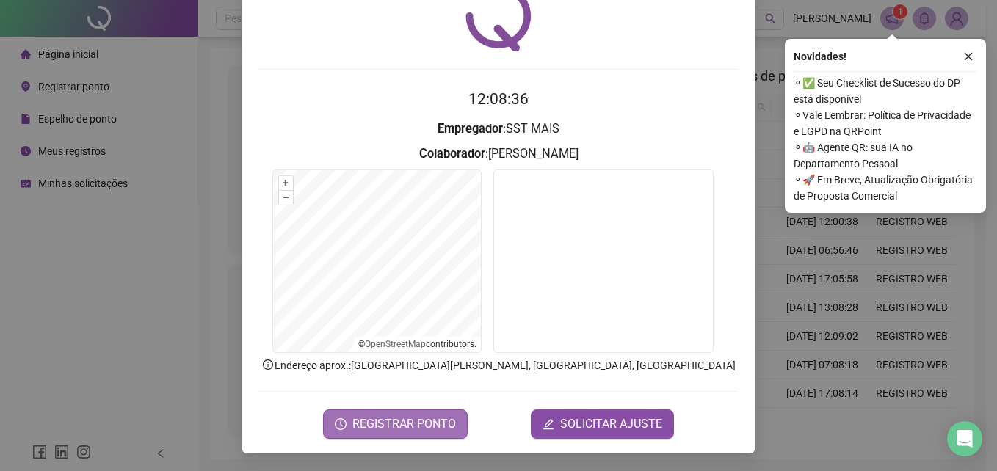  I want to click on span: info-circle, so click(268, 365).